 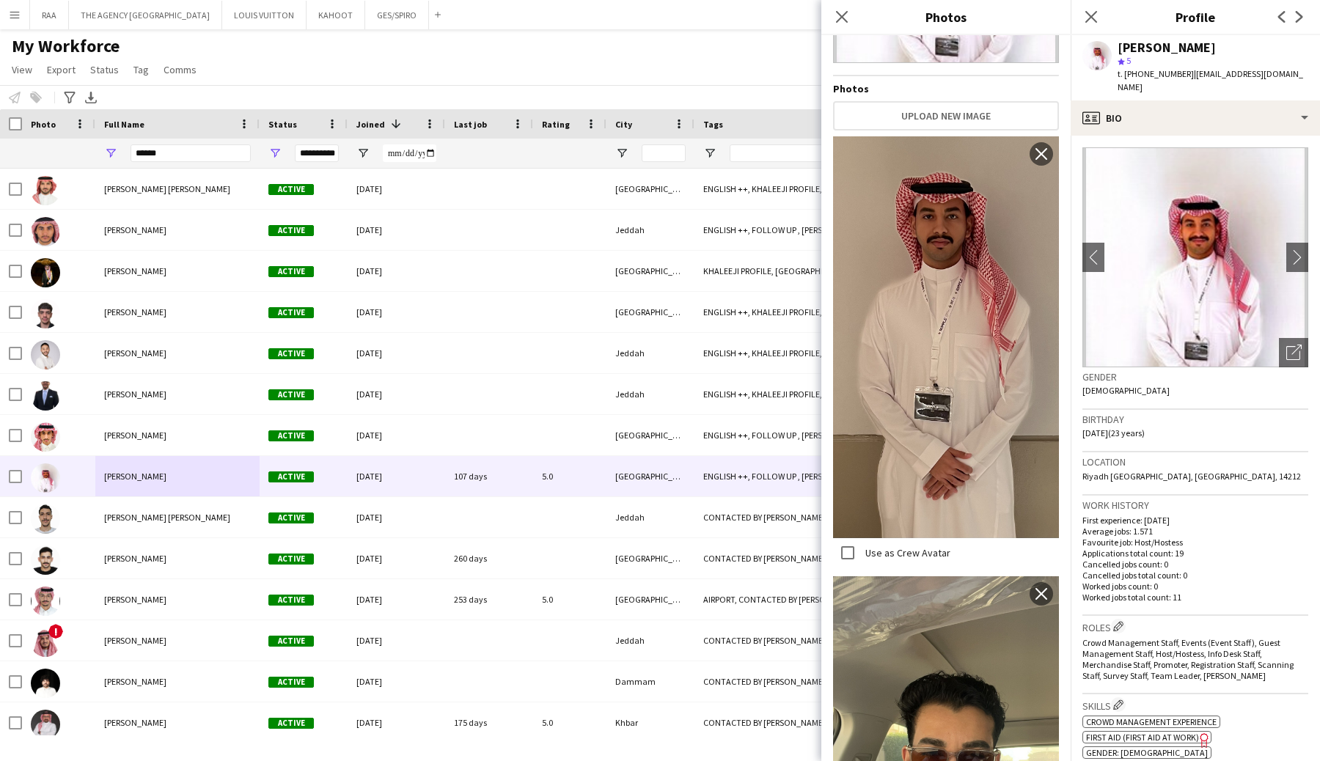 I want to click on input: Tags Filter Input, so click(x=831, y=153).